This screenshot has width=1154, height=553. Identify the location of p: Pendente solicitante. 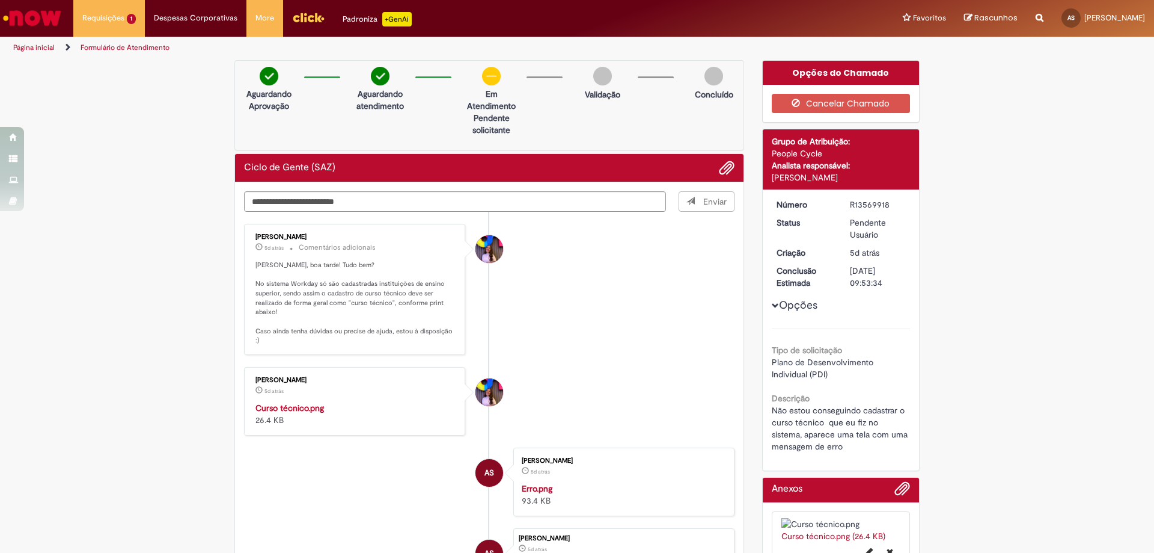
(491, 124).